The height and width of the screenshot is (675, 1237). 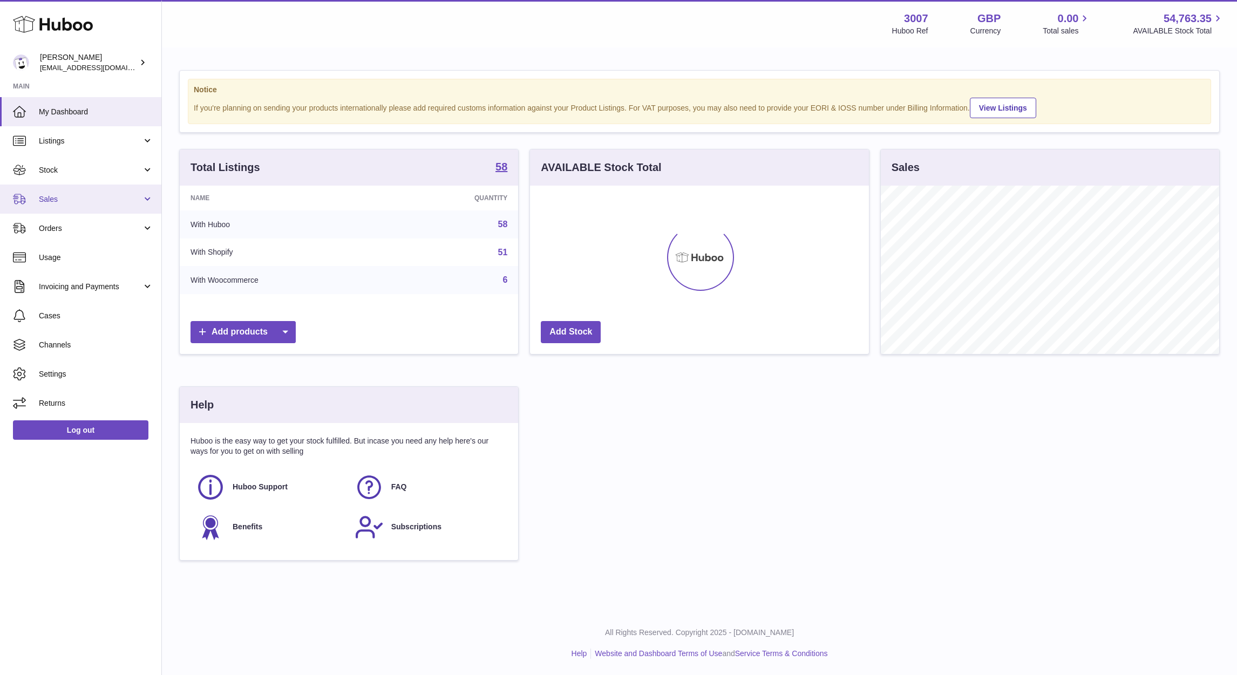 I want to click on span: 0.00, so click(x=1068, y=18).